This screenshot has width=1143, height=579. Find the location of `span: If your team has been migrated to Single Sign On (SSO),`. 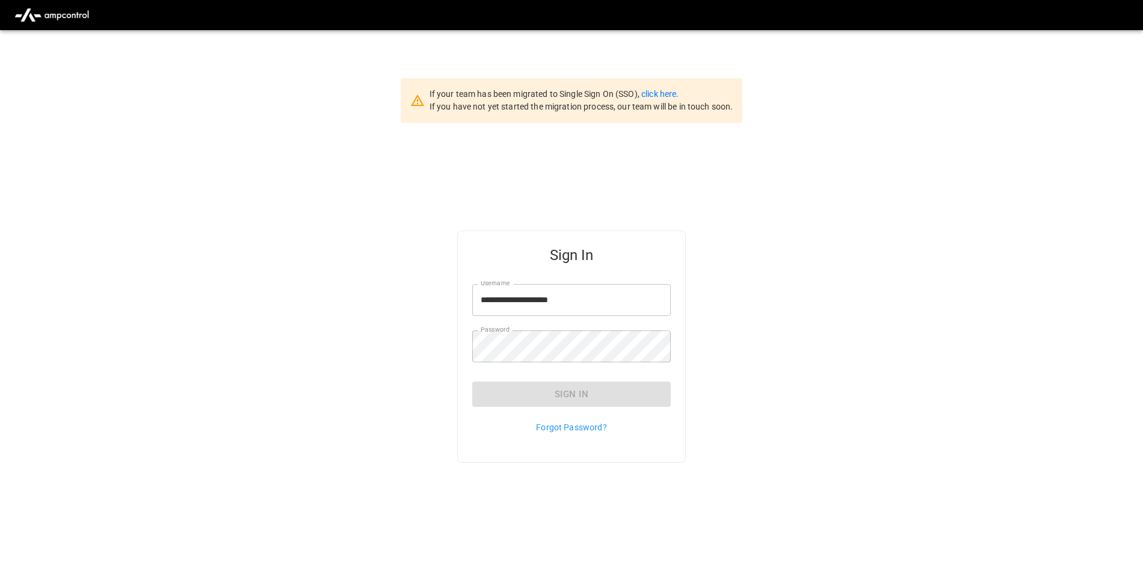

span: If your team has been migrated to Single Sign On (SSO), is located at coordinates (535, 94).